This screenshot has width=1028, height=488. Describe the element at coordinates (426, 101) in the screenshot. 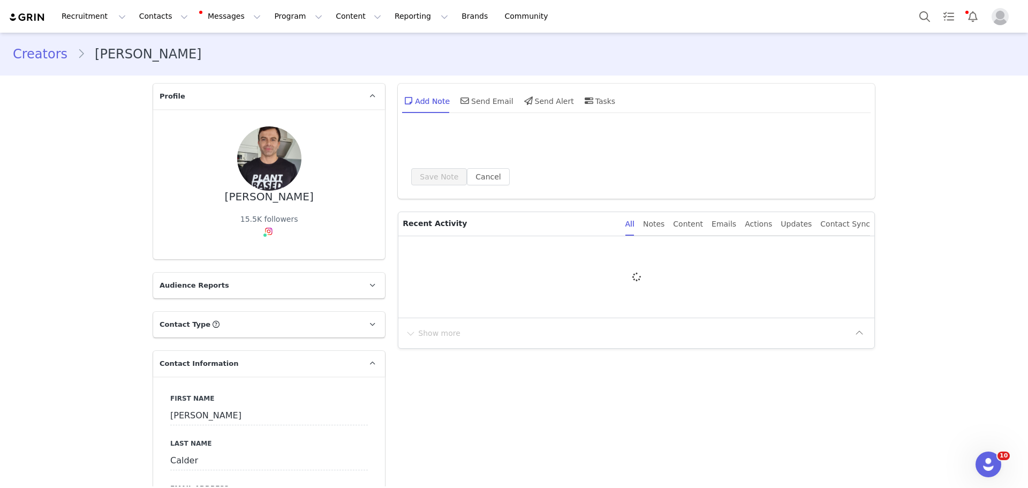

I see `div: Add Note` at that location.